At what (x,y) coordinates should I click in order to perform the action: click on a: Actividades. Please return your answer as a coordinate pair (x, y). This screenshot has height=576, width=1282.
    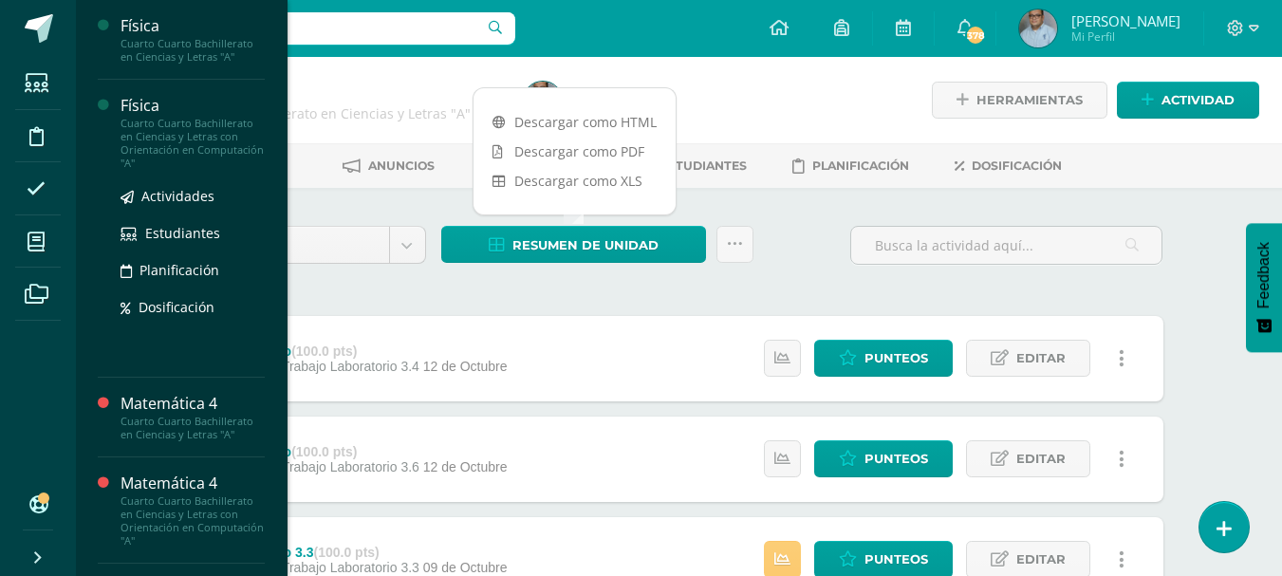
    Looking at the image, I should click on (193, 195).